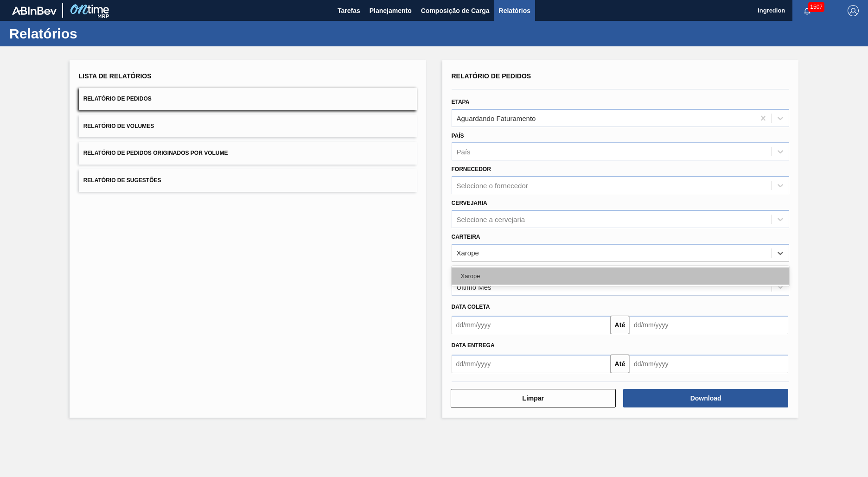 Image resolution: width=868 pixels, height=477 pixels. What do you see at coordinates (515, 11) in the screenshot?
I see `span: Relatórios` at bounding box center [515, 11].